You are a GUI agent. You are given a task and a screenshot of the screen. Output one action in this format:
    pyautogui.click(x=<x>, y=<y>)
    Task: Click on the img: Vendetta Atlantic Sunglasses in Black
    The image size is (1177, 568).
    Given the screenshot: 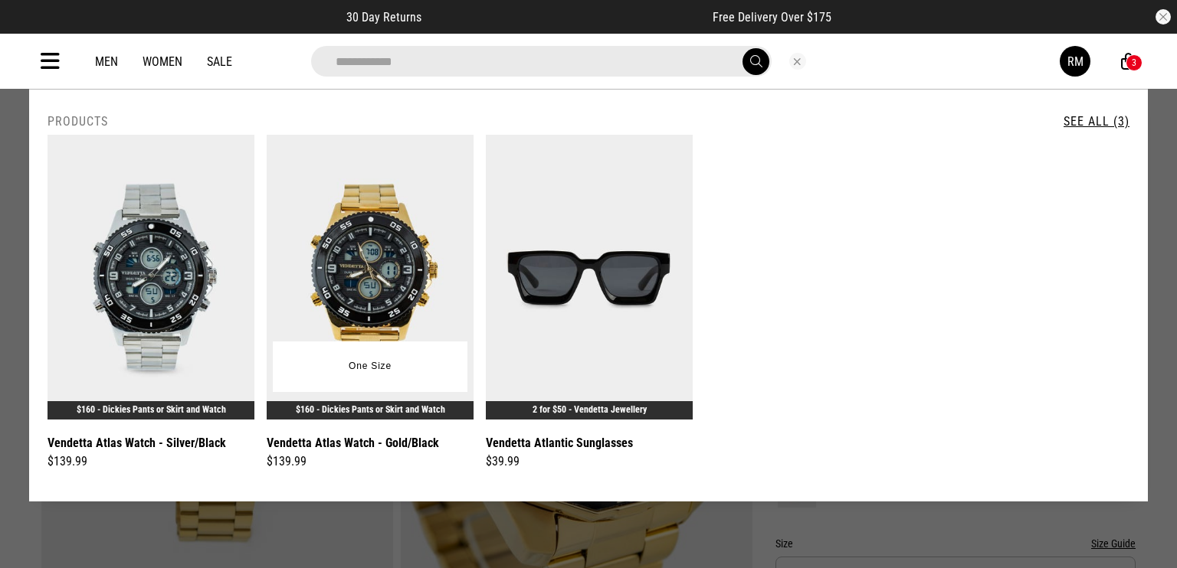 What is the action you would take?
    pyautogui.click(x=589, y=277)
    